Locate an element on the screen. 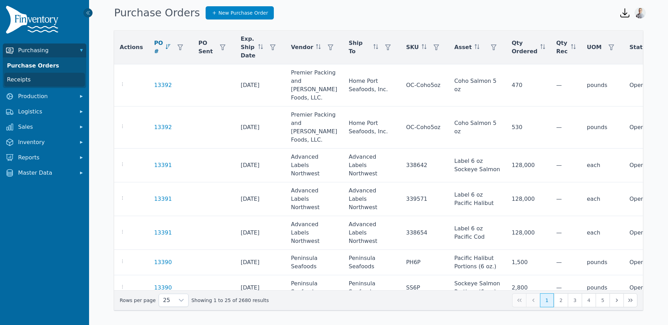  span: Master Data is located at coordinates (46, 173).